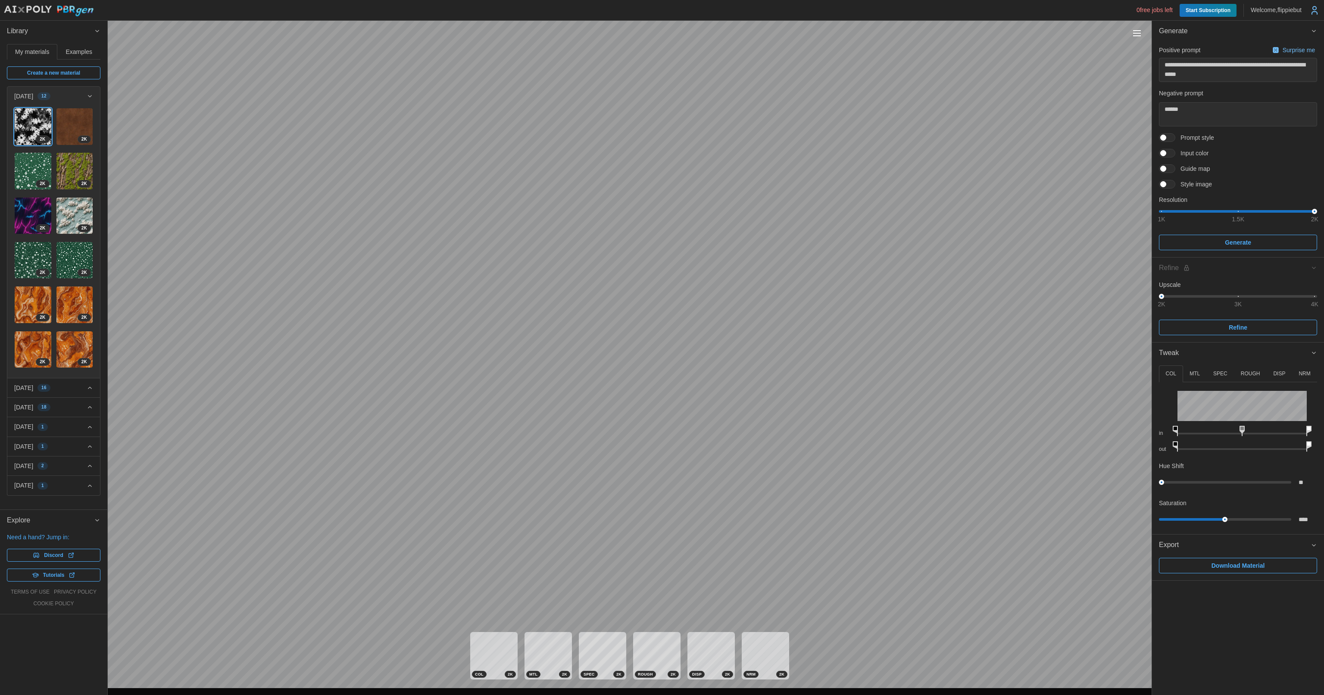  What do you see at coordinates (1192, 153) in the screenshot?
I see `span: Input color` at bounding box center [1192, 153].